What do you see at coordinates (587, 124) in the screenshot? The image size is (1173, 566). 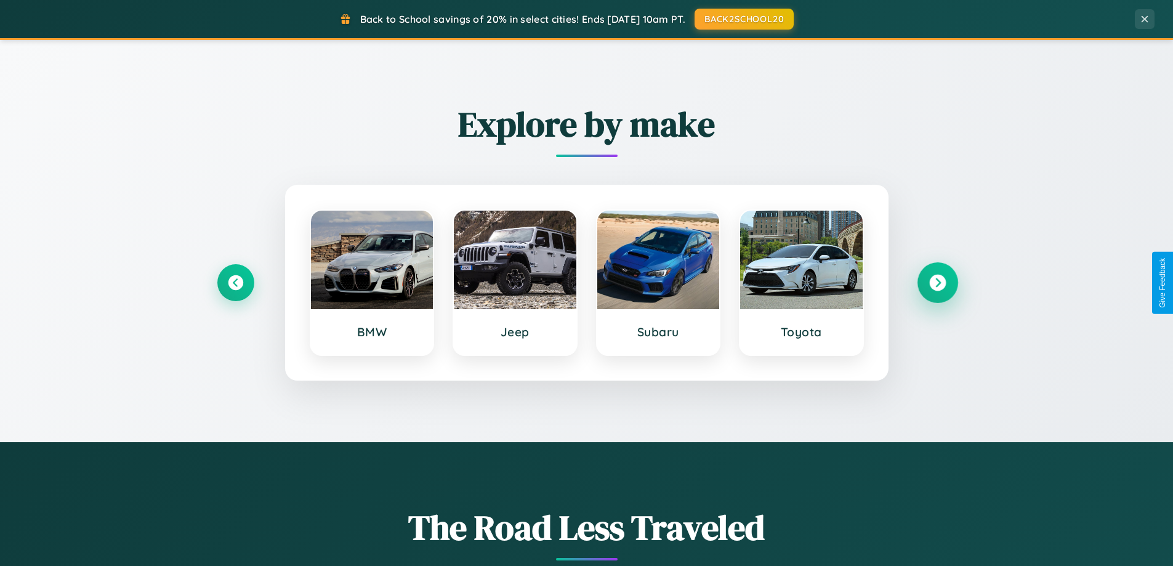 I see `h2: Explore by make` at bounding box center [587, 124].